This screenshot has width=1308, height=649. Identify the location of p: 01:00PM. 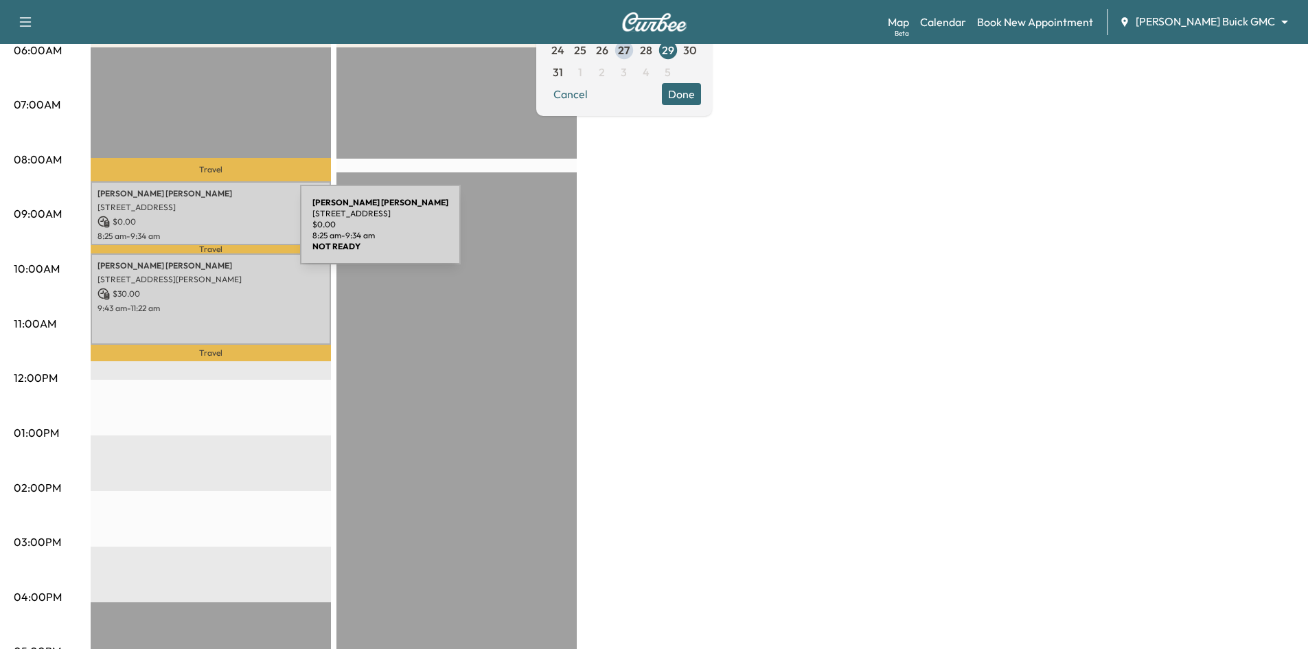
(36, 432).